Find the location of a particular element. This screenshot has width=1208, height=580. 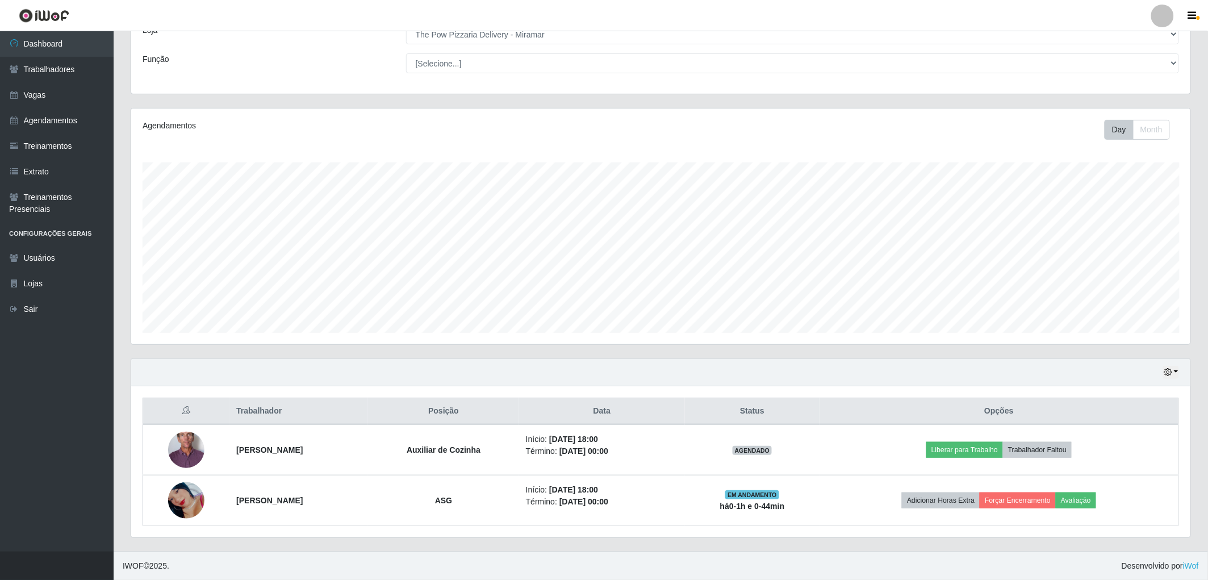

button: Day is located at coordinates (1118, 129).